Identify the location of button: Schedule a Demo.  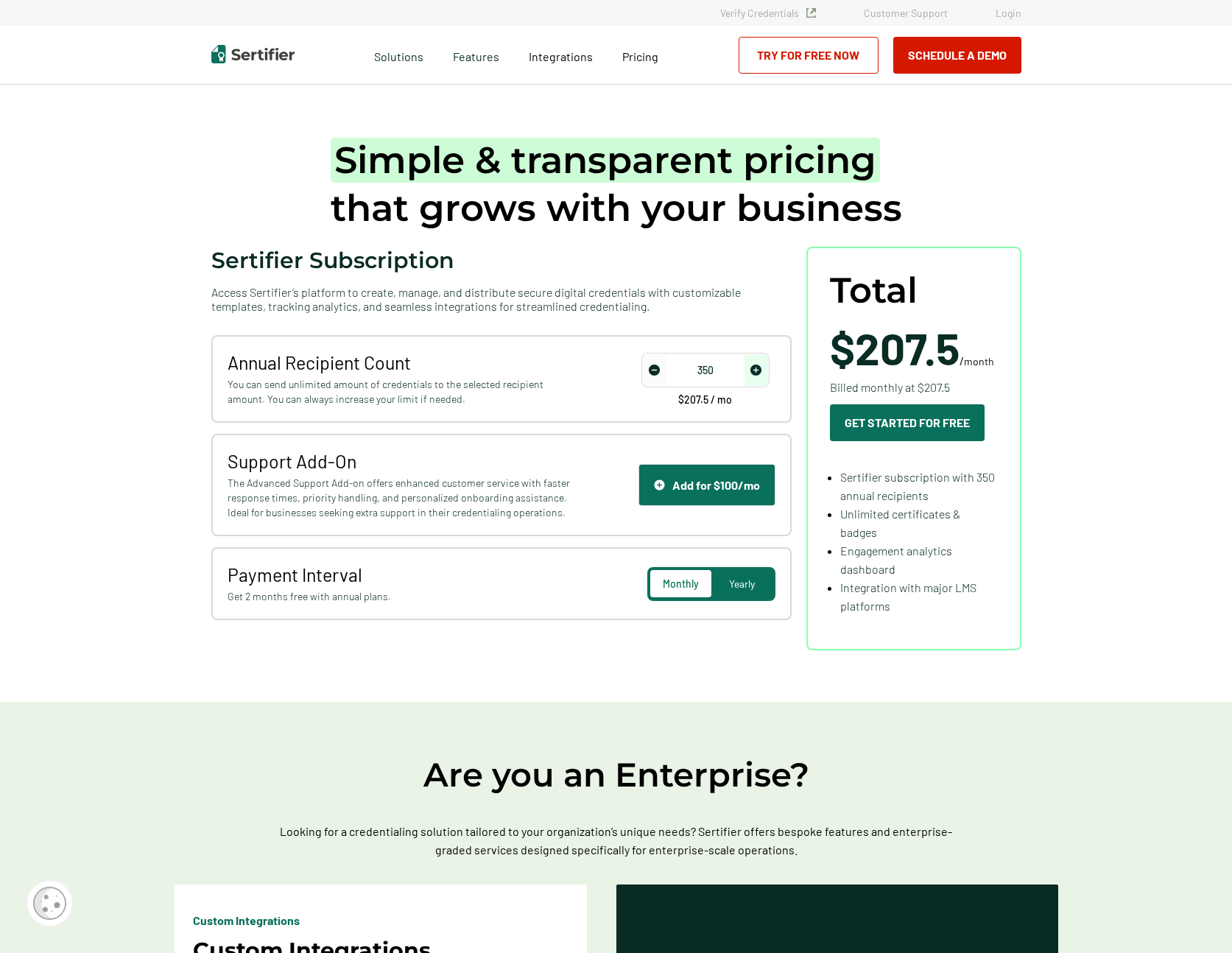
(957, 55).